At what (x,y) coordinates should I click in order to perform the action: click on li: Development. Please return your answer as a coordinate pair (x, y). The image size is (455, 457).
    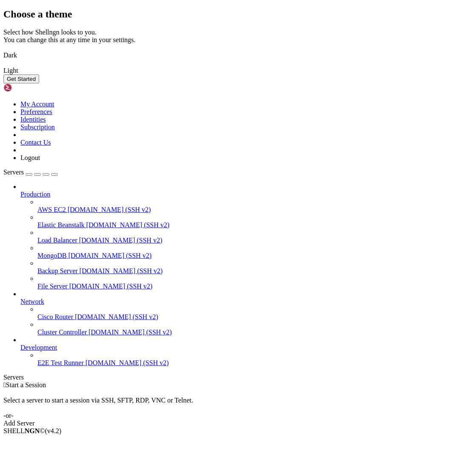
    Looking at the image, I should click on (236, 352).